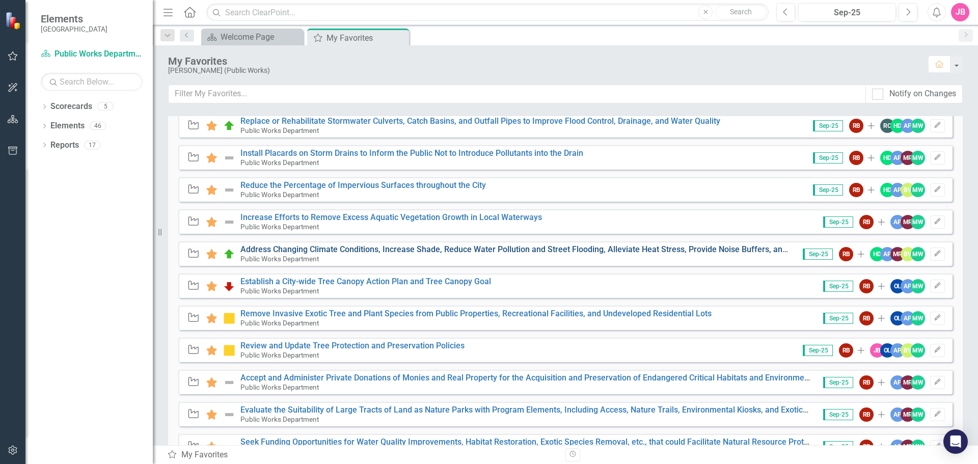 This screenshot has height=464, width=978. What do you see at coordinates (887, 126) in the screenshot?
I see `div: RC` at bounding box center [887, 126].